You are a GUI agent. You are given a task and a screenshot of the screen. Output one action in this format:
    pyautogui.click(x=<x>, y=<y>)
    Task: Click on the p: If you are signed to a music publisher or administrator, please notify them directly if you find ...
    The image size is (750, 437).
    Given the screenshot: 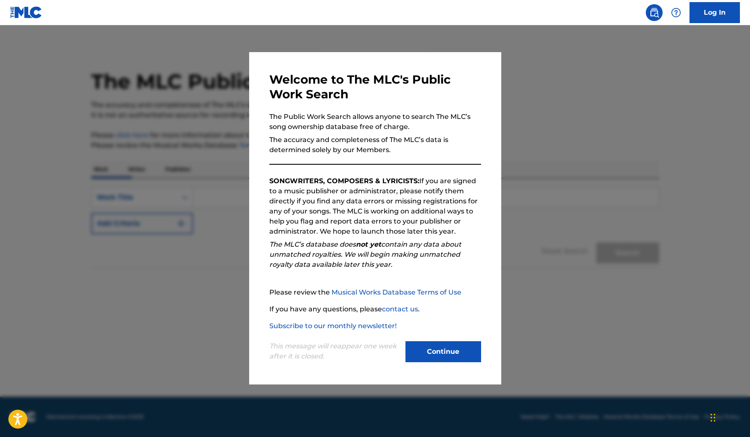 What is the action you would take?
    pyautogui.click(x=375, y=206)
    